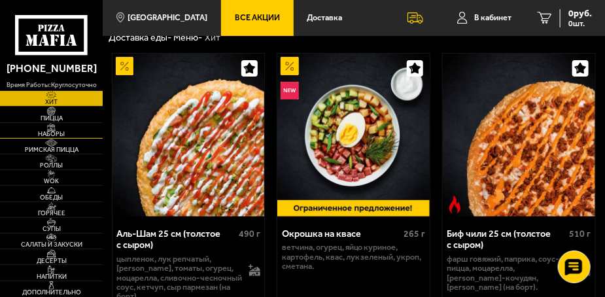 This screenshot has height=297, width=605. What do you see at coordinates (579, 233) in the screenshot?
I see `span: 510 г` at bounding box center [579, 233].